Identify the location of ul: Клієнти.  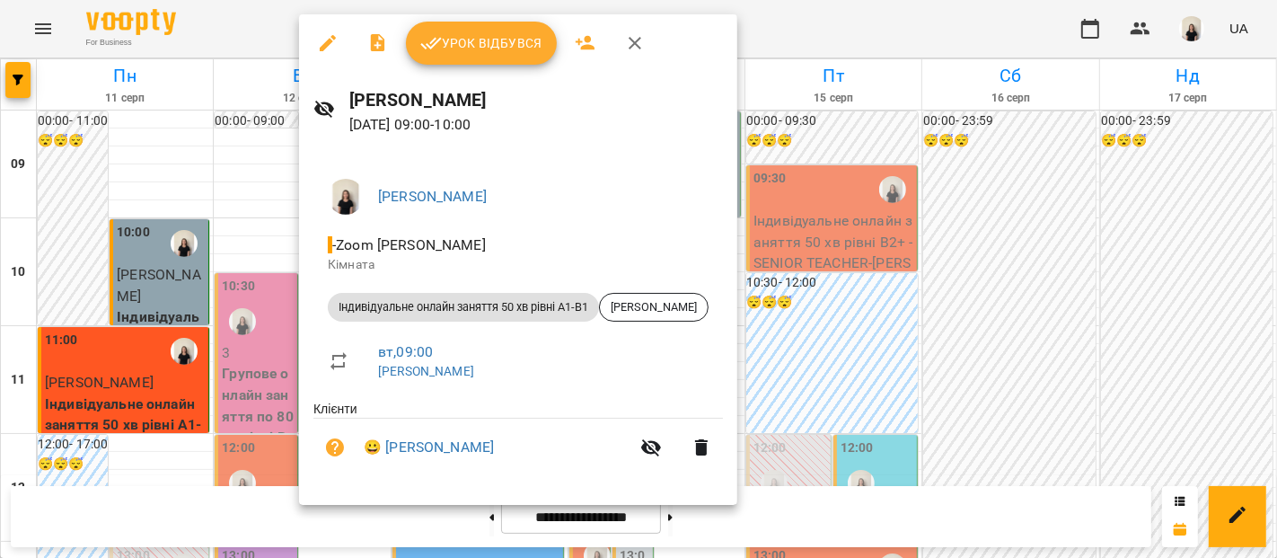
(518, 441).